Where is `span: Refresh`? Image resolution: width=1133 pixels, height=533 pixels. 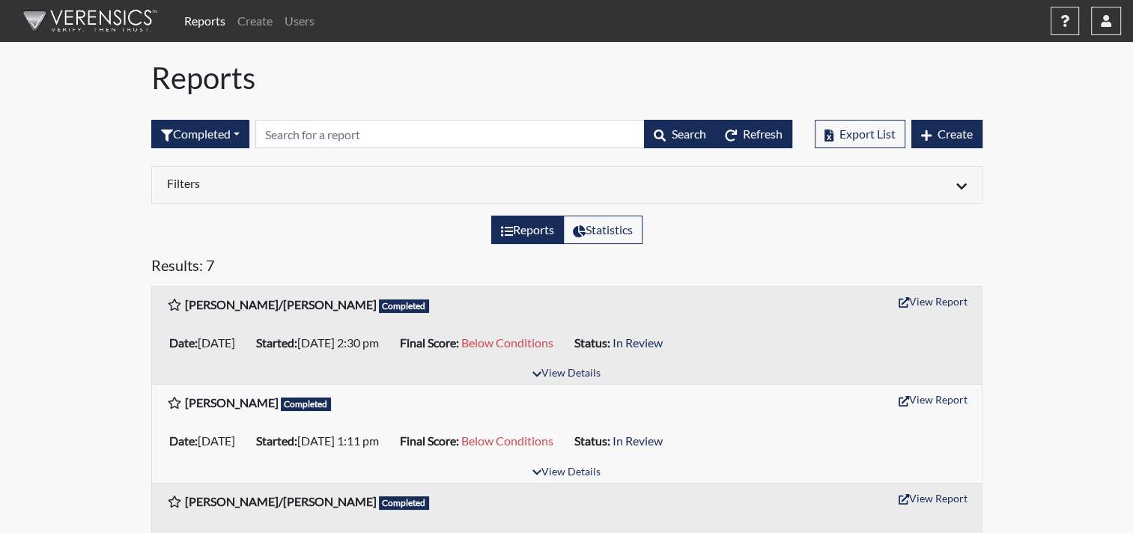 span: Refresh is located at coordinates (763, 133).